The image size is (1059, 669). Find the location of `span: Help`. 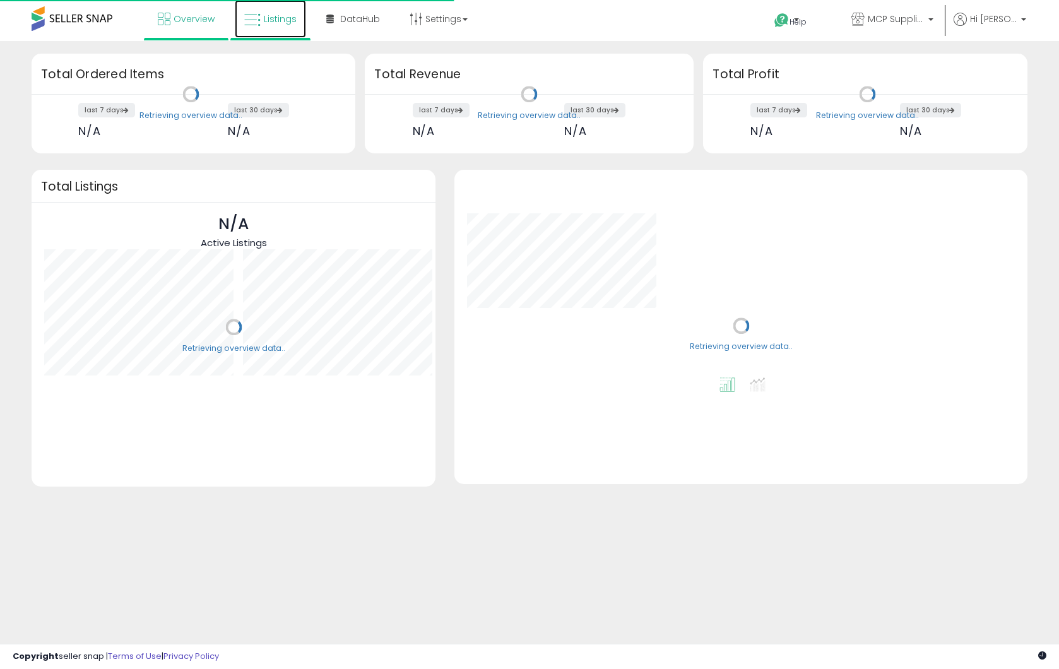

span: Help is located at coordinates (798, 21).